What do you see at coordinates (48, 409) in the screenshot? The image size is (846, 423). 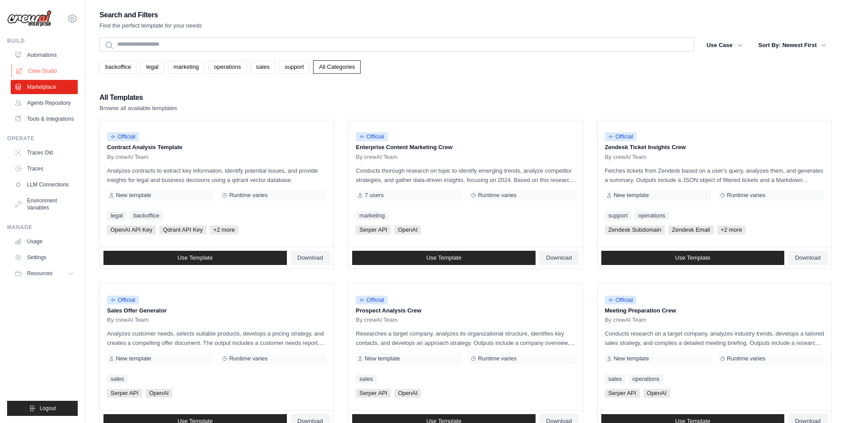 I see `span: Logout` at bounding box center [48, 409].